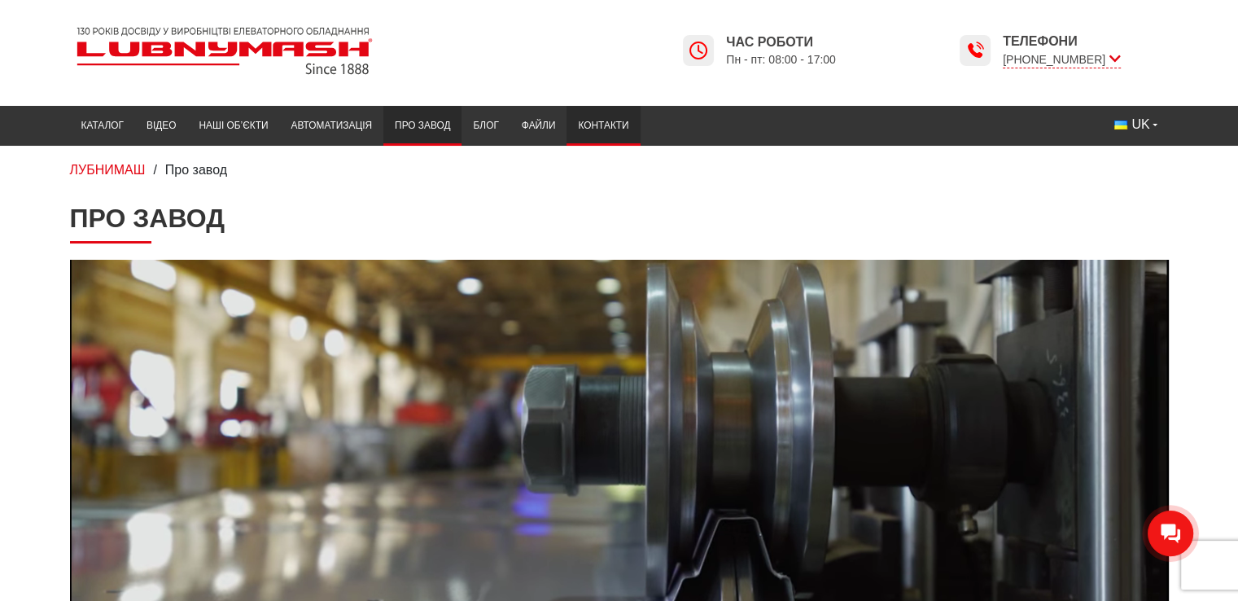  Describe the element at coordinates (780, 59) in the screenshot. I see `span: Пн - пт: 08:00 - 17:00` at that location.